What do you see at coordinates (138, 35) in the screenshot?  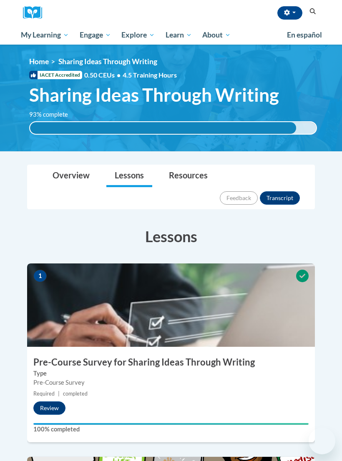 I see `a: Explore` at bounding box center [138, 35].